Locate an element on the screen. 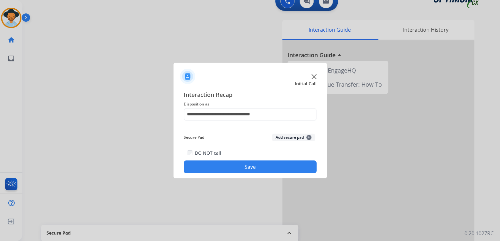  span: Initial Call is located at coordinates (305, 84).